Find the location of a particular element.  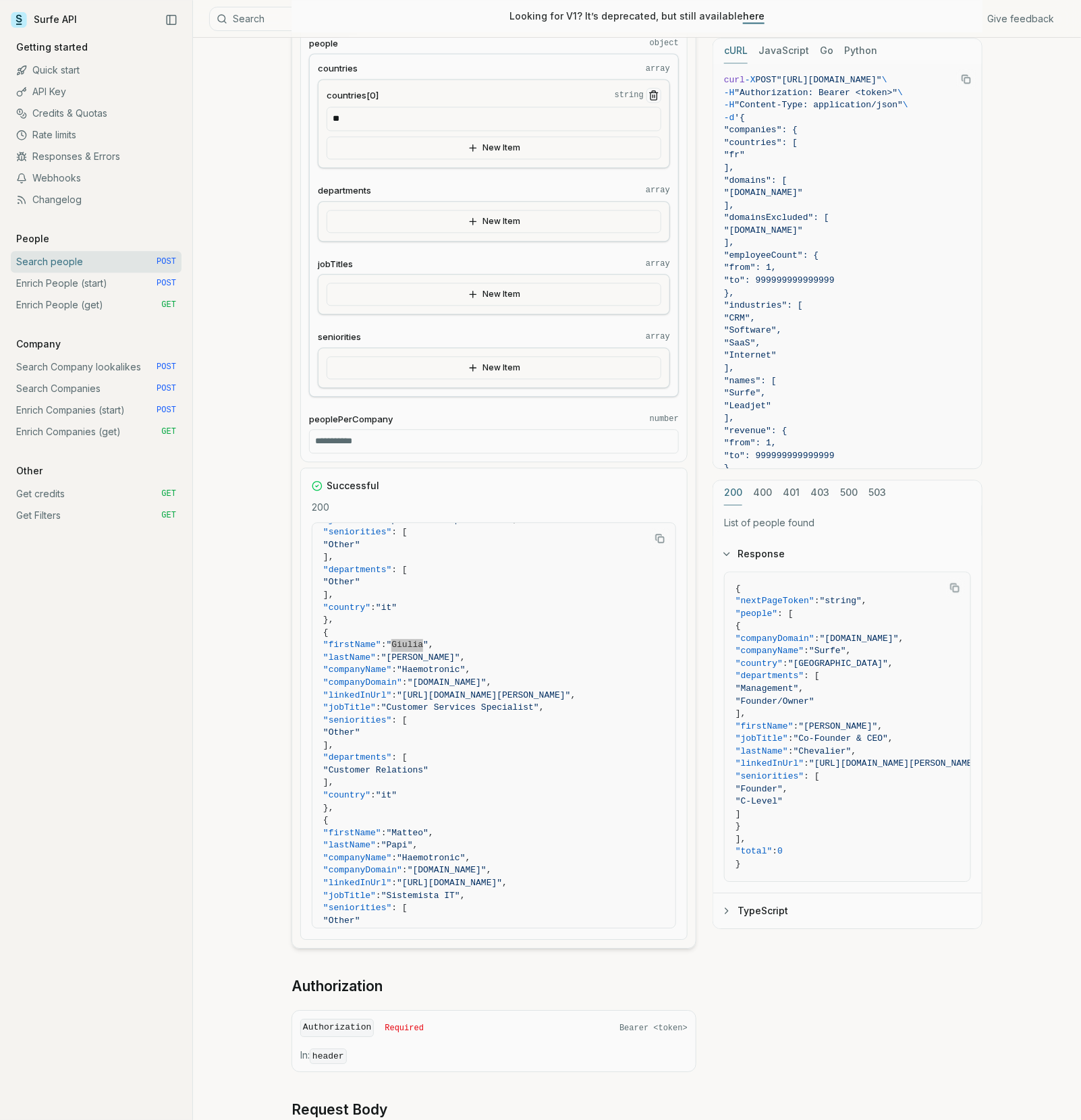

span: "lastName" is located at coordinates (762, 751).